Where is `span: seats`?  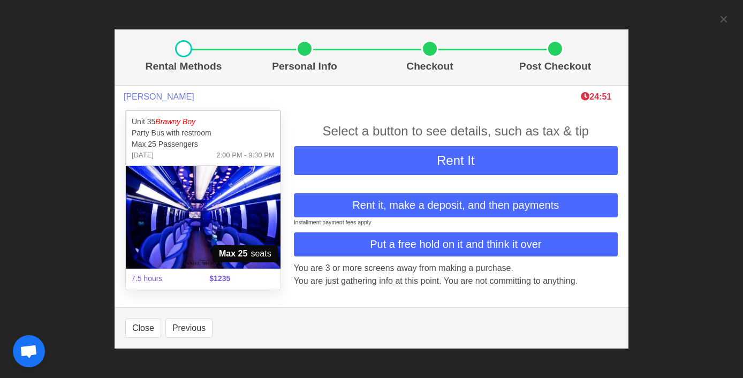
span: seats is located at coordinates (245, 254).